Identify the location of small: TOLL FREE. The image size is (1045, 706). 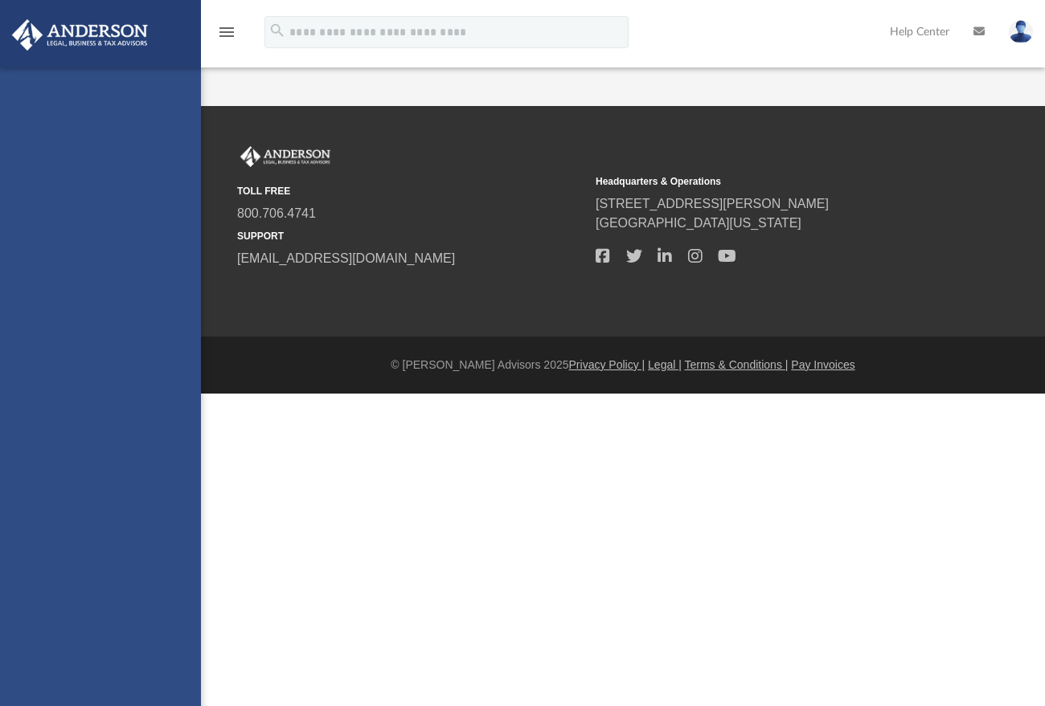
(411, 191).